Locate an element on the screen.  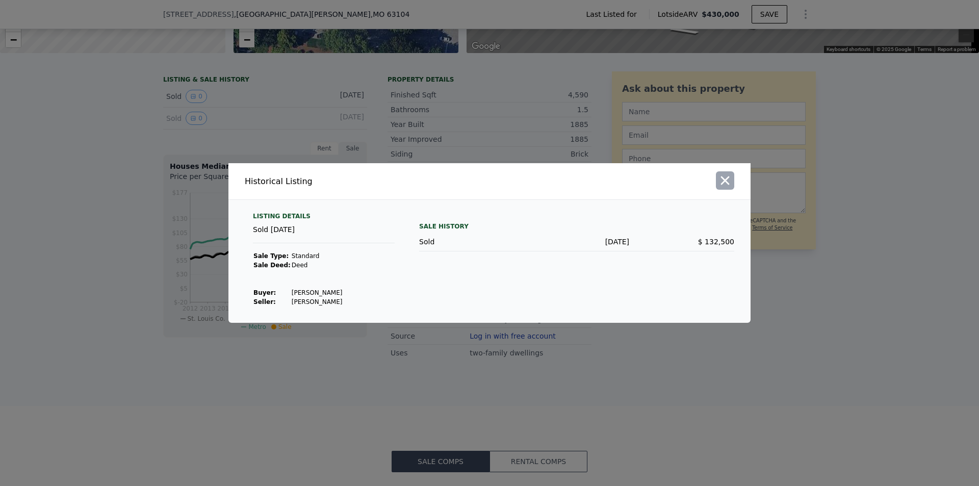
span: $ 132,500 is located at coordinates (716, 242).